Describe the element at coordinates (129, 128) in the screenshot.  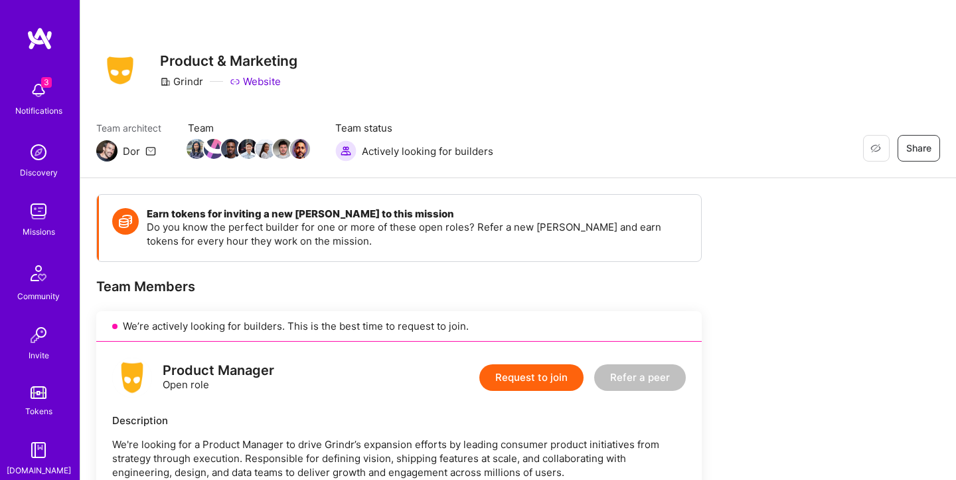
I see `span: Team architect` at that location.